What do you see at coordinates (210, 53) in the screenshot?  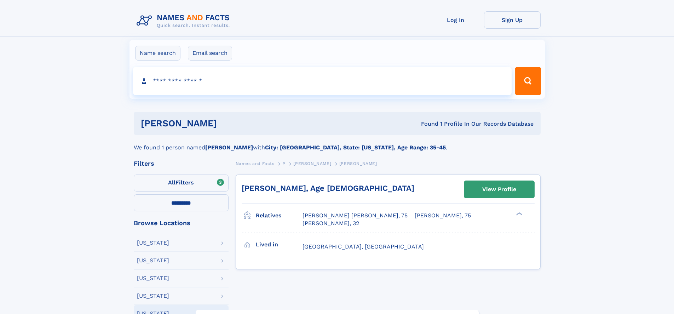 I see `label: Email search` at bounding box center [210, 53].